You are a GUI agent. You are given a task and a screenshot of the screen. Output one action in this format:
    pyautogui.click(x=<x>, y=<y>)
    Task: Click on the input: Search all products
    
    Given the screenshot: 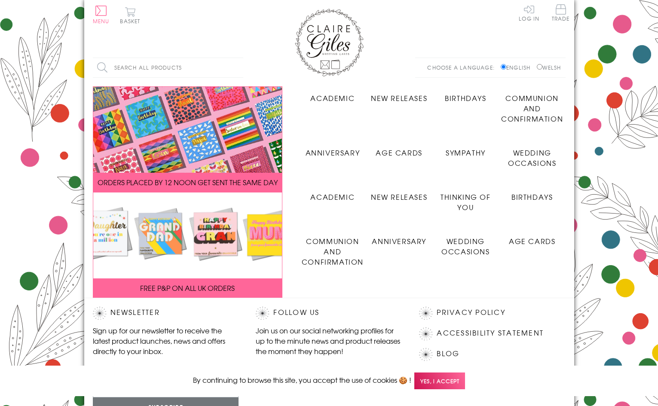 What is the action you would take?
    pyautogui.click(x=168, y=67)
    